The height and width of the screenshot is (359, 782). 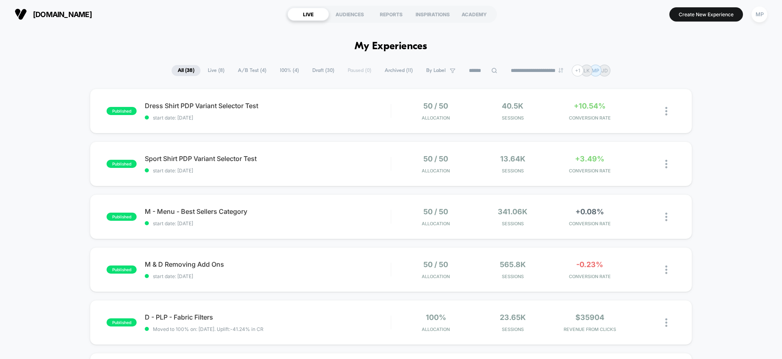 I want to click on div: INSPIRATIONS, so click(x=433, y=14).